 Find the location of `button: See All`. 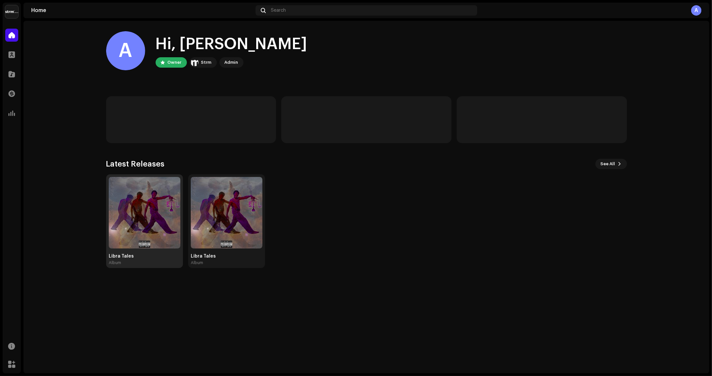

button: See All is located at coordinates (611, 164).